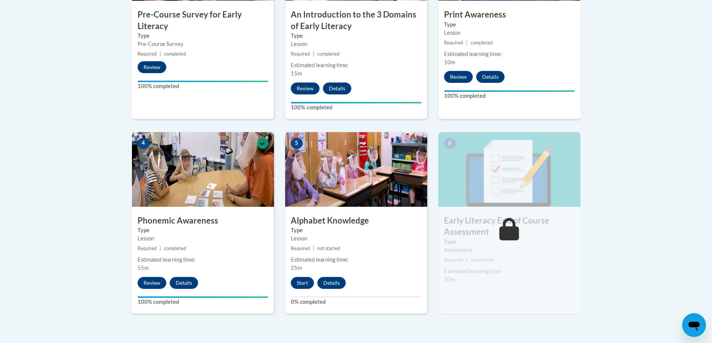 The width and height of the screenshot is (712, 343). Describe the element at coordinates (297, 144) in the screenshot. I see `span: 5` at that location.